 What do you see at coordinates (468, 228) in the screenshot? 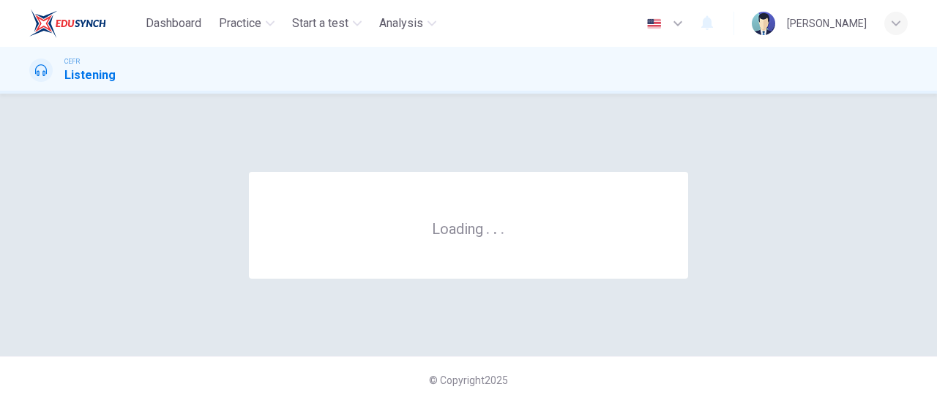
I see `h6: Loading` at bounding box center [468, 228].